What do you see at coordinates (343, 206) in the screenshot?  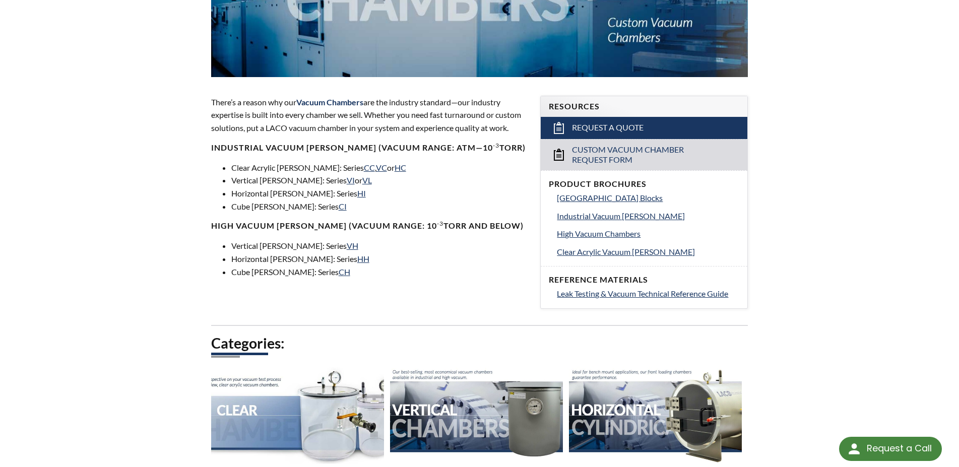 I see `a: CI` at bounding box center [343, 206].